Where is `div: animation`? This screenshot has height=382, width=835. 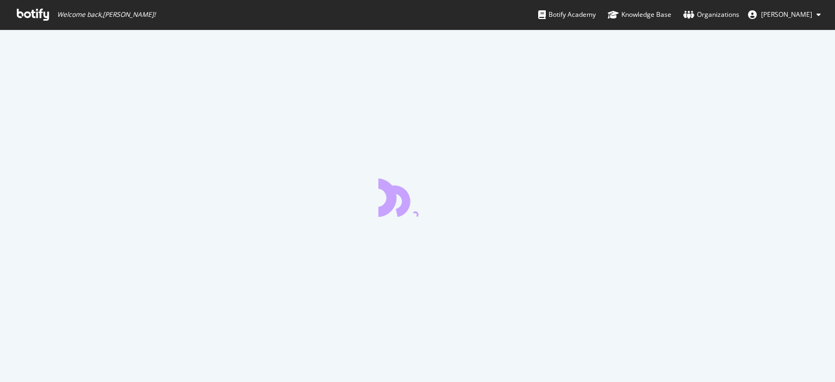 div: animation is located at coordinates (418, 197).